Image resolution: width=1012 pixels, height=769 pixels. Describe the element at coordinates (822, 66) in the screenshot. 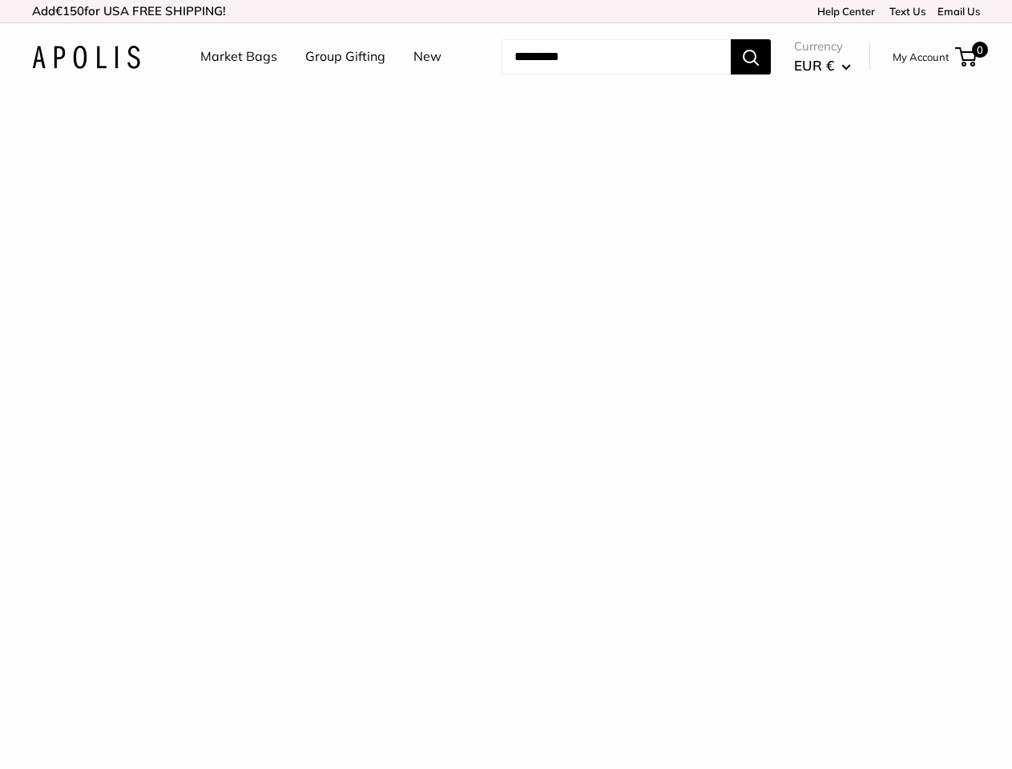

I see `button: EUR €` at that location.